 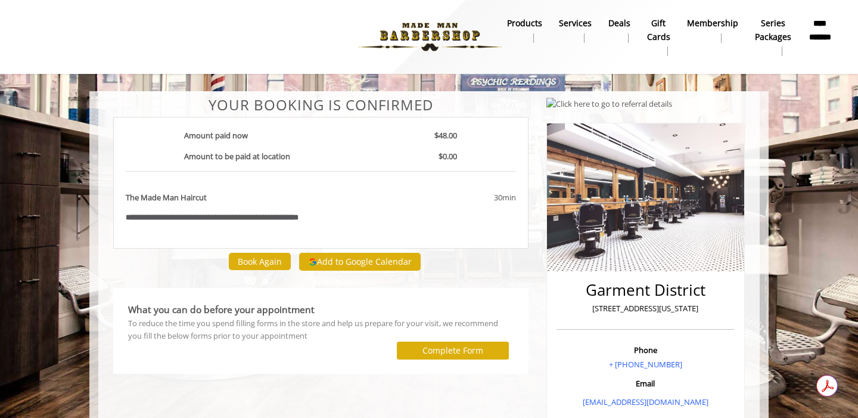 I want to click on b: Services, so click(x=575, y=23).